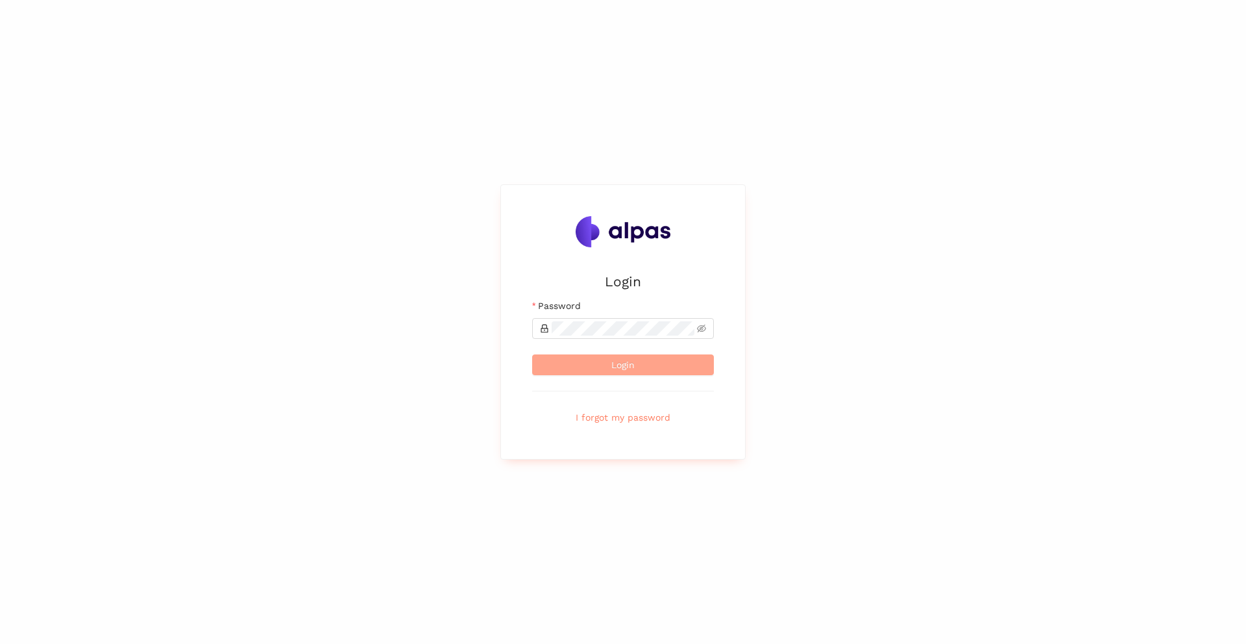  I want to click on input: Password, so click(623, 328).